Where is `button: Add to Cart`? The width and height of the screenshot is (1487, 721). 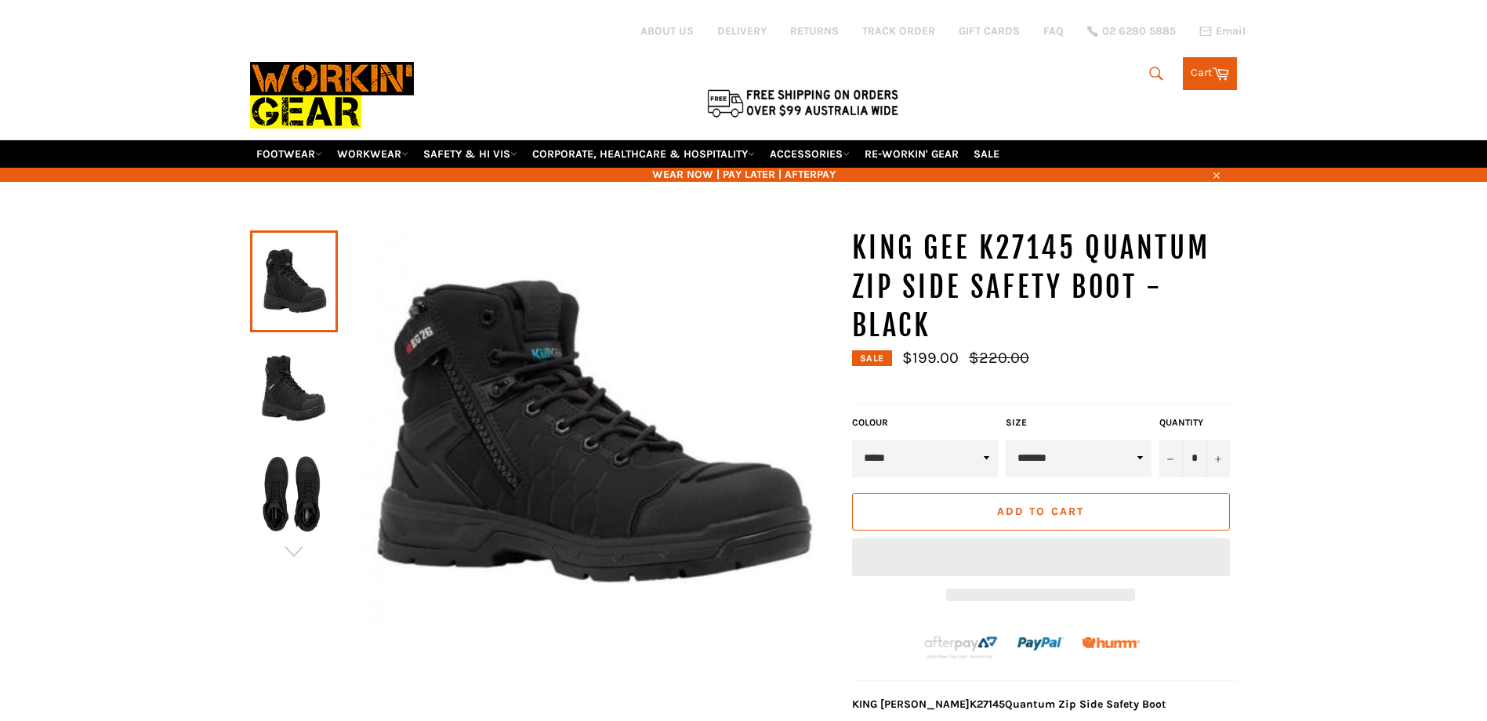
button: Add to Cart is located at coordinates (1041, 512).